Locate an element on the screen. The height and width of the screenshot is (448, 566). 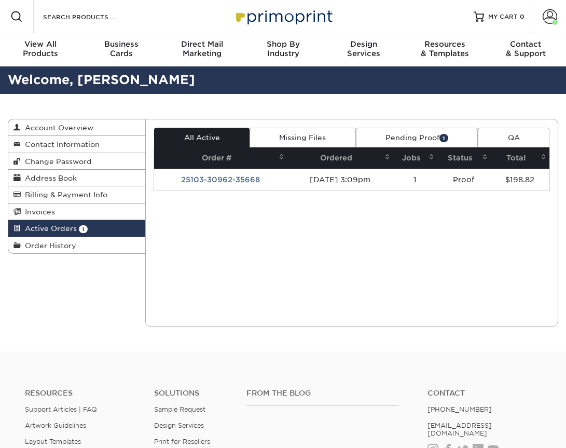
td: Proof is located at coordinates (464, 180).